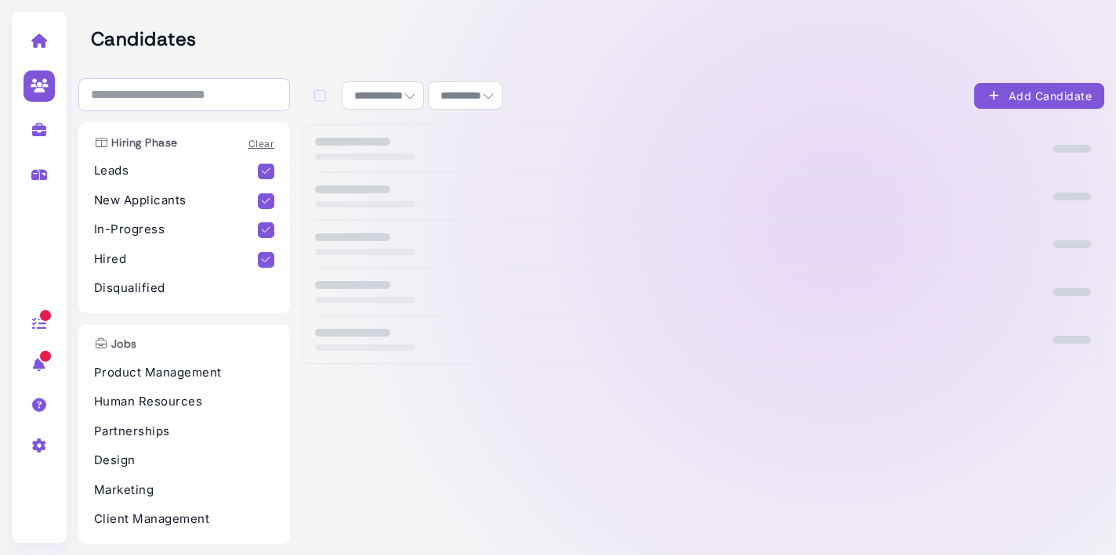 This screenshot has height=555, width=1116. I want to click on p: Disqualified, so click(184, 288).